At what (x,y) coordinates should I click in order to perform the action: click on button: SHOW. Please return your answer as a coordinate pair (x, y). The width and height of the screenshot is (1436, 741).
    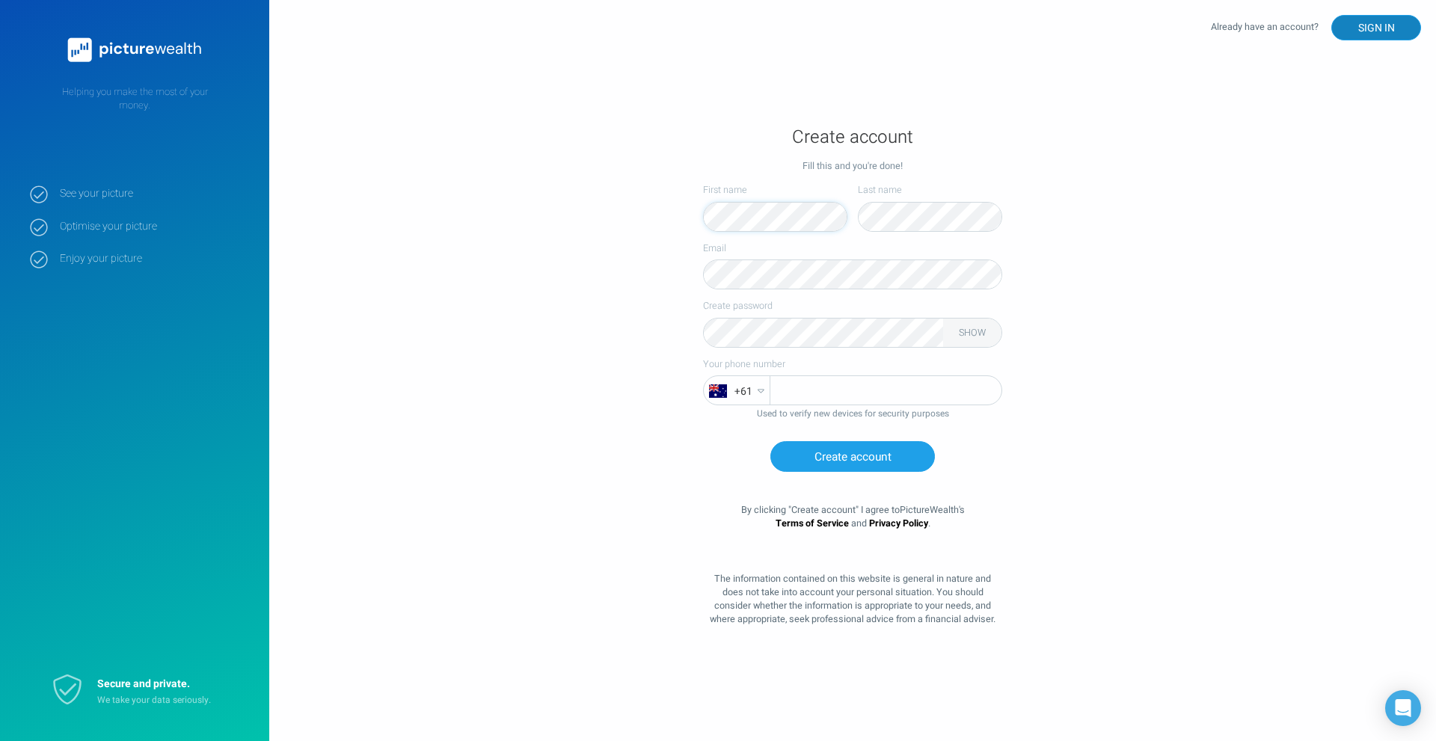
    Looking at the image, I should click on (973, 333).